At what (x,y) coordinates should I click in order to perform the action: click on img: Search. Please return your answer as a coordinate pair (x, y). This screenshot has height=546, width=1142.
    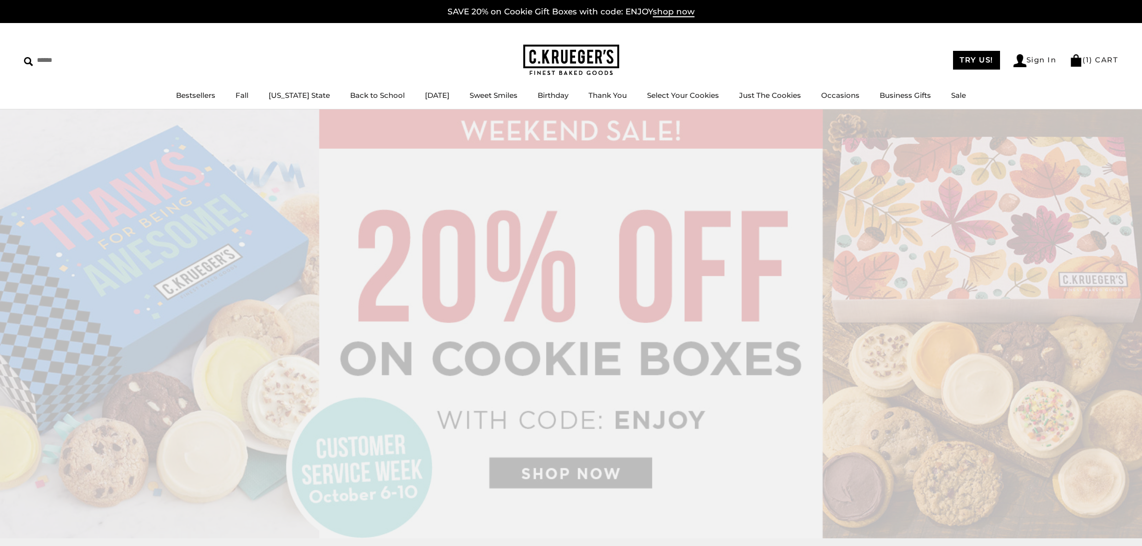
    Looking at the image, I should click on (28, 61).